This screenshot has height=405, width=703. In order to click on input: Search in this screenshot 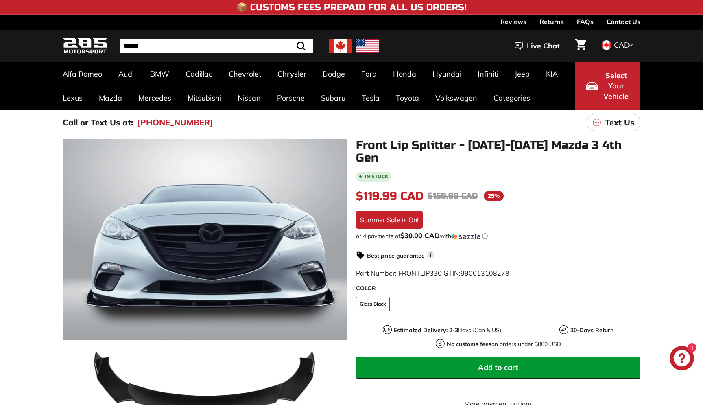, I will do `click(216, 46)`.